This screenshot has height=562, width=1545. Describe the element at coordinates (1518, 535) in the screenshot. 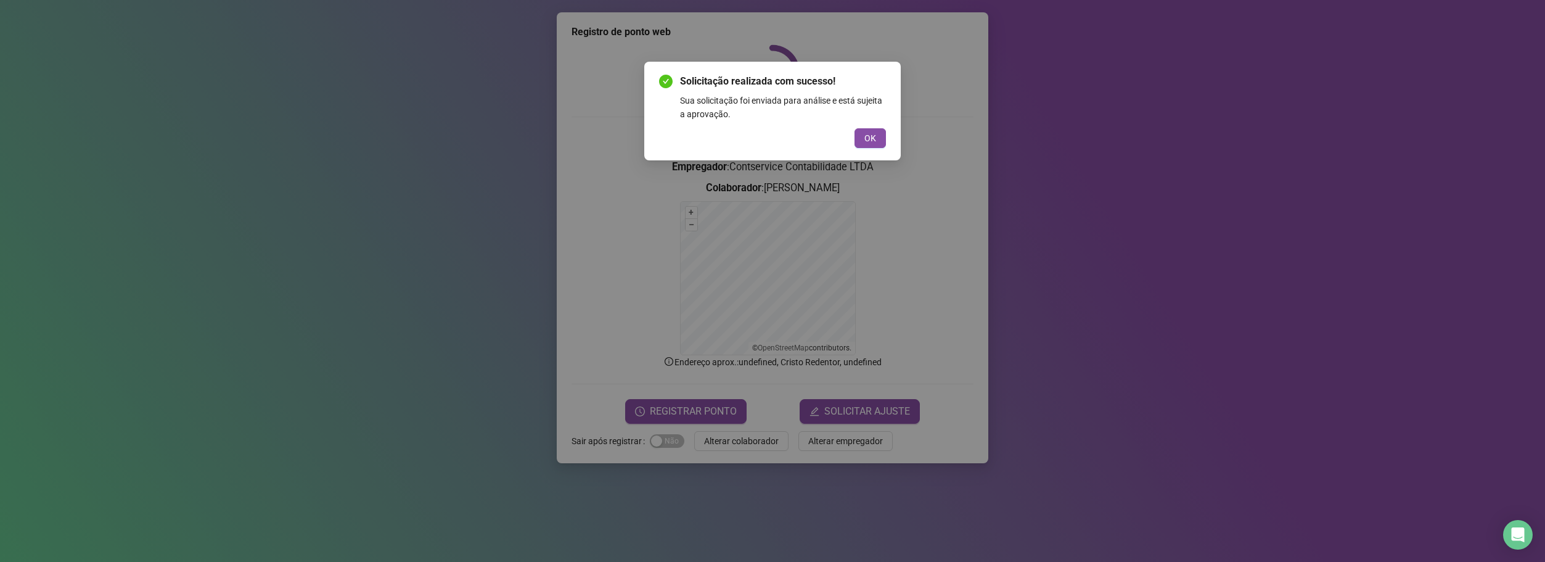

I see `div: Open Intercom Messenger` at that location.